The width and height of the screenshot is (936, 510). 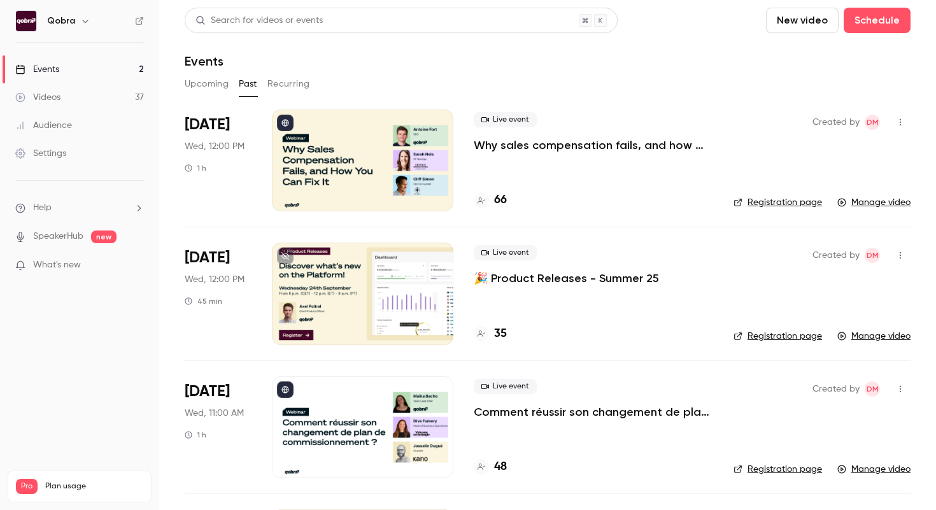 What do you see at coordinates (259, 20) in the screenshot?
I see `div: Search for videos or events` at bounding box center [259, 20].